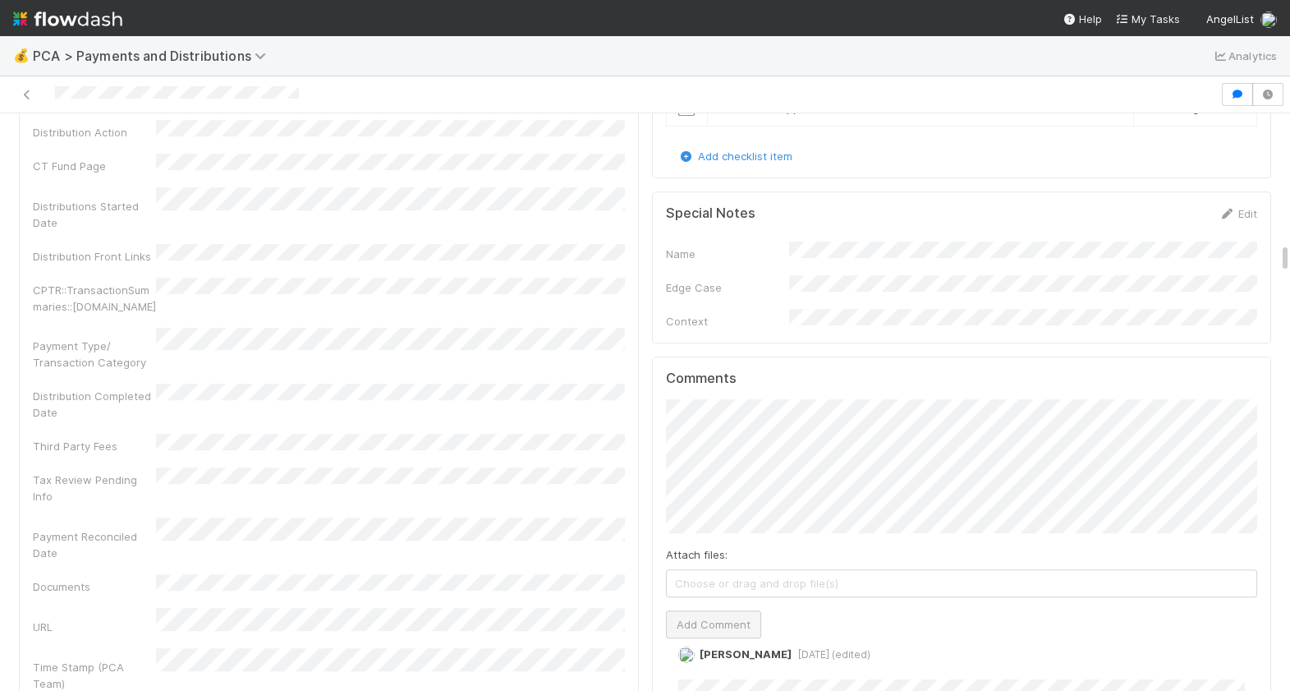 Image resolution: width=1290 pixels, height=691 pixels. Describe the element at coordinates (740, 671) in the screenshot. I see `a: Delete` at that location.